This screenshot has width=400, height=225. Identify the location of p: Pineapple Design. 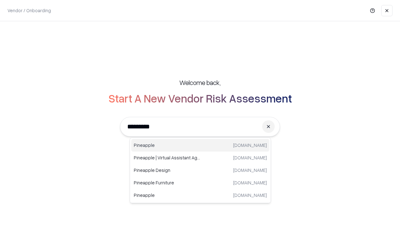
(167, 170).